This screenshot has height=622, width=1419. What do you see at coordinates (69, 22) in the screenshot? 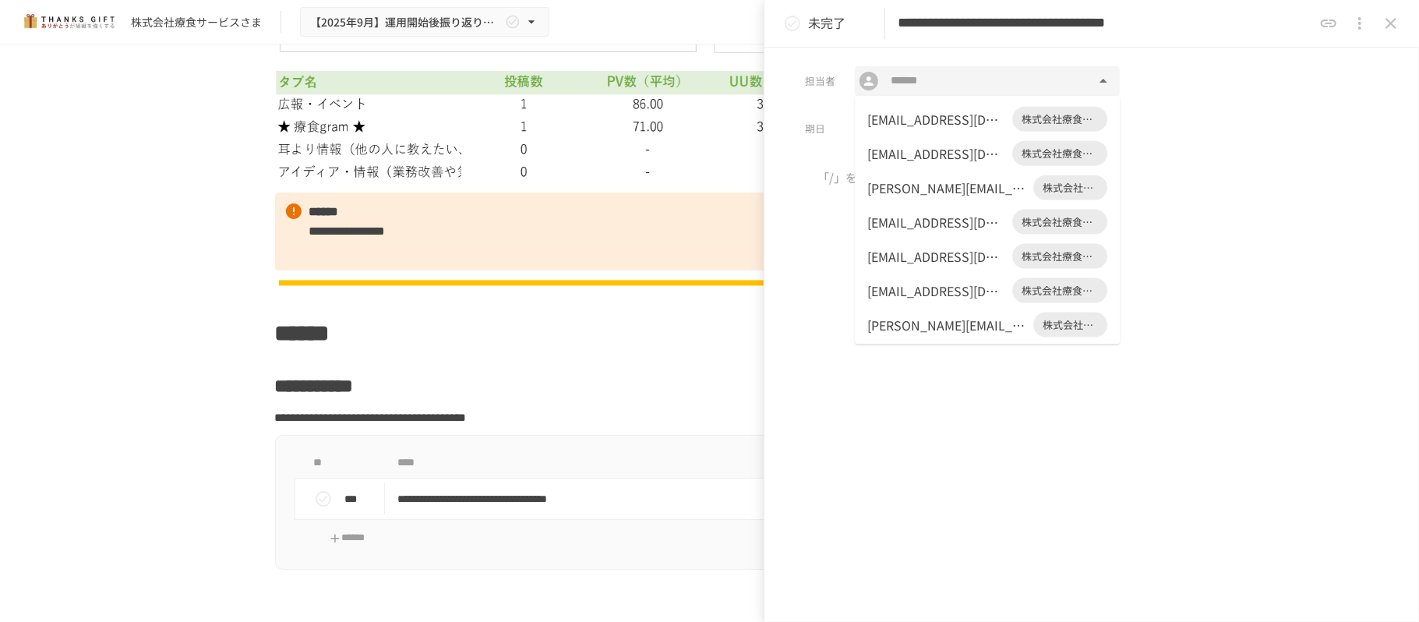
I see `img: mMP1OxWUAhQbsRWCurg7vIHe5HqDpP7qZo7fRoNLXQh` at bounding box center [69, 22].